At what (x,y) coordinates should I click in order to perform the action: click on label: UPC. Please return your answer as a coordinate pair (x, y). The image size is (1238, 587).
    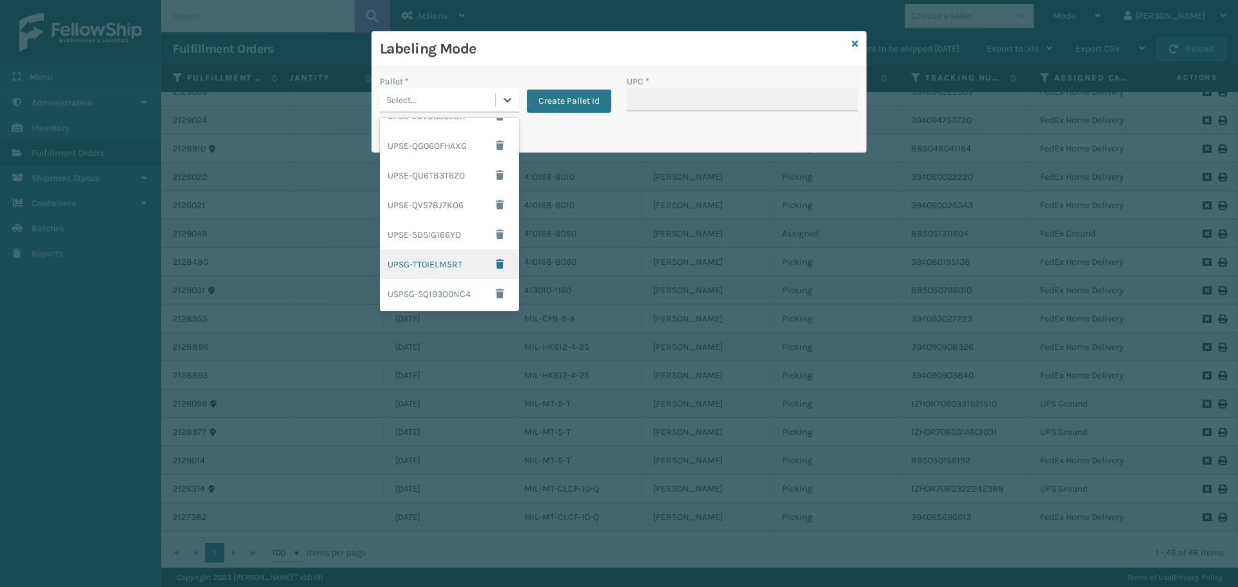
    Looking at the image, I should click on (638, 81).